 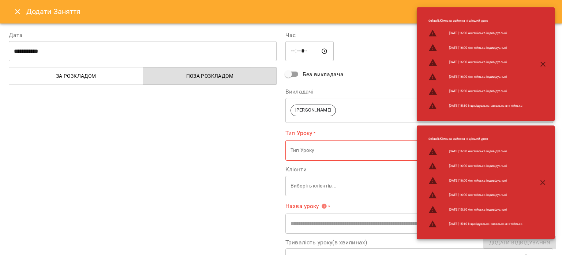 What do you see at coordinates (323, 74) in the screenshot?
I see `span: Без викладача` at bounding box center [323, 74].